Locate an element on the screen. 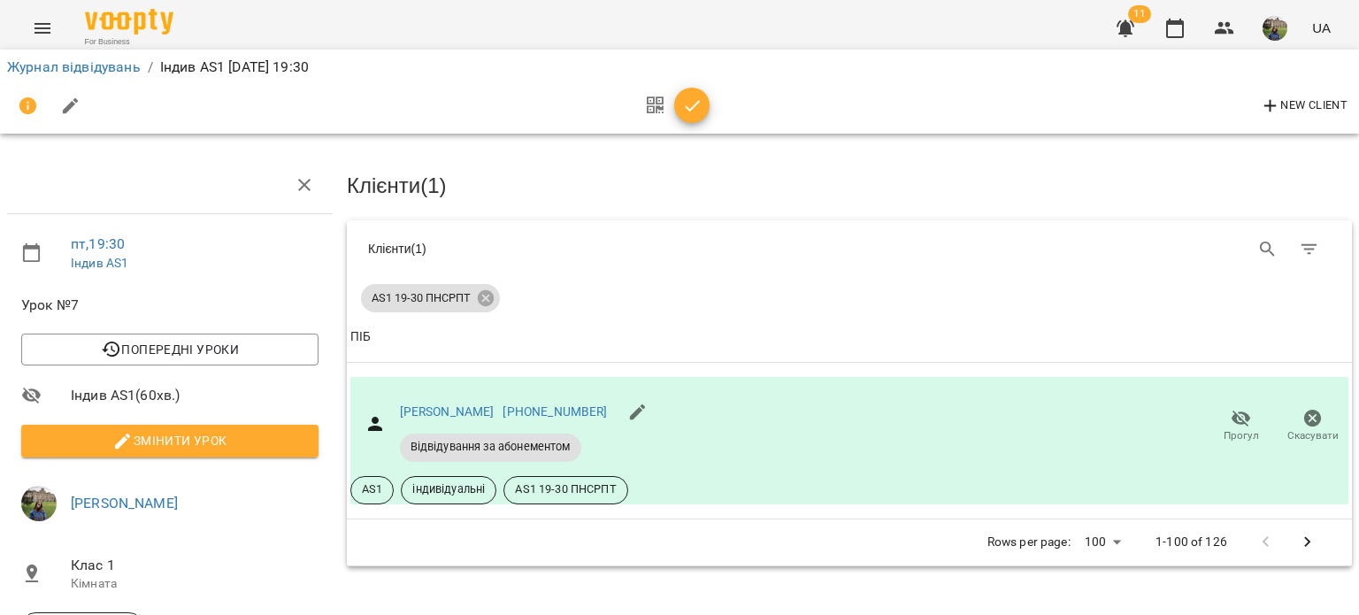 This screenshot has width=1359, height=615. button: Menu is located at coordinates (42, 28).